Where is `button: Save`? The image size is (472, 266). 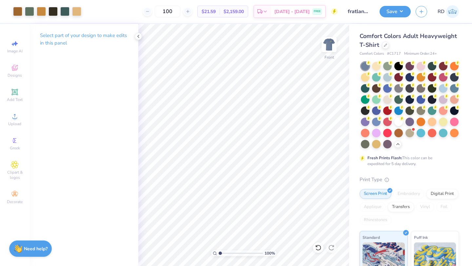
button: Save is located at coordinates (395, 11).